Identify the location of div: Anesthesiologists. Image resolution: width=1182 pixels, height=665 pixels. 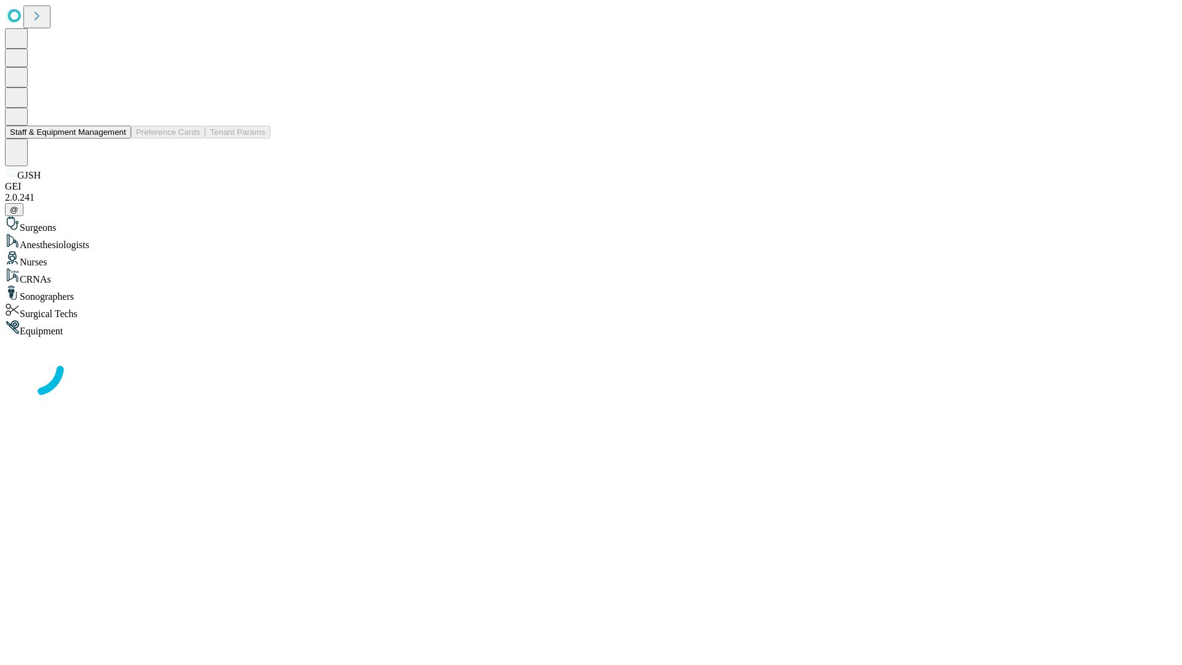
(591, 242).